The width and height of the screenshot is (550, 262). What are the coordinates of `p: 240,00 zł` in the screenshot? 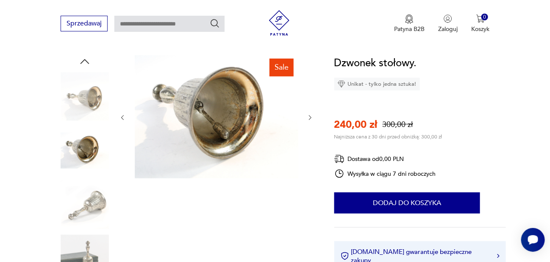 It's located at (356, 124).